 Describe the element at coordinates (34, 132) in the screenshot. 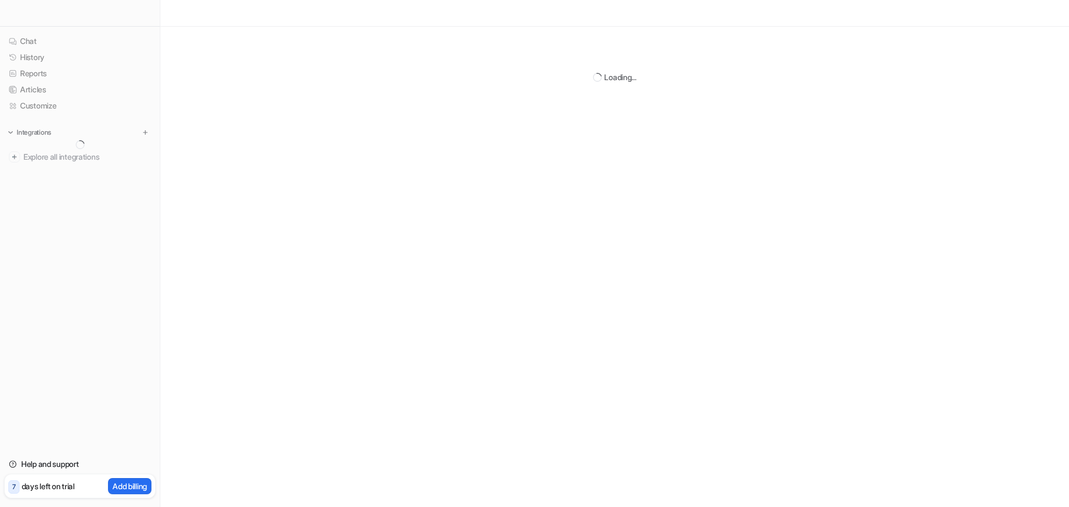

I see `p: Integrations` at that location.